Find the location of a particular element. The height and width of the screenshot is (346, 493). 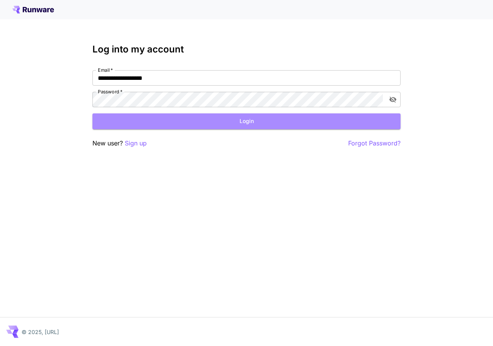

button: Sign up is located at coordinates (136, 143).